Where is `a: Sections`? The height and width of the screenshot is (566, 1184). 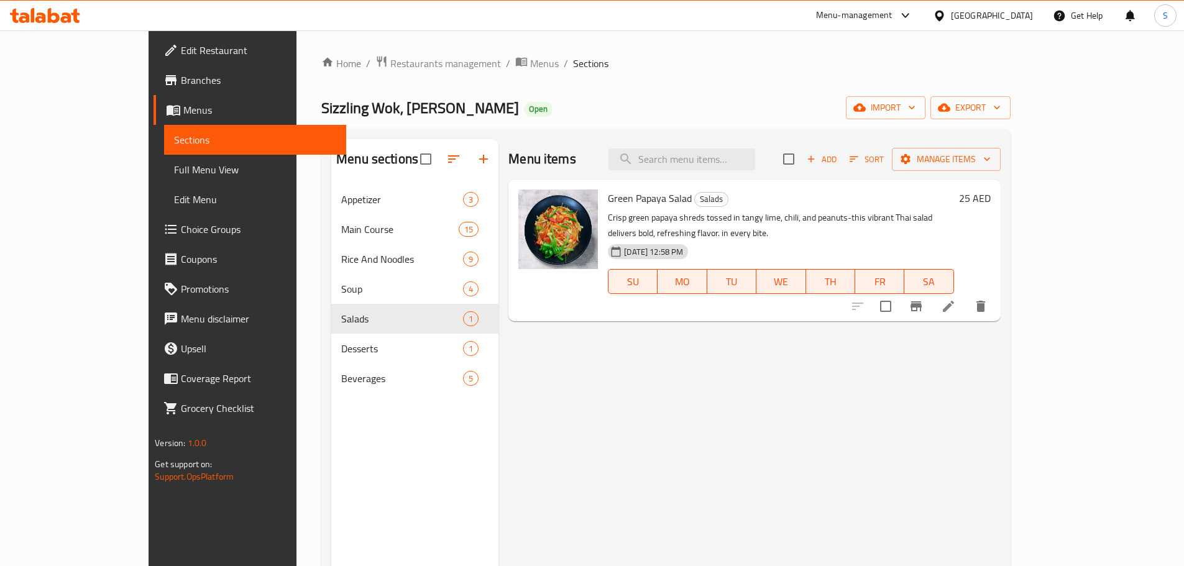 a: Sections is located at coordinates (255, 140).